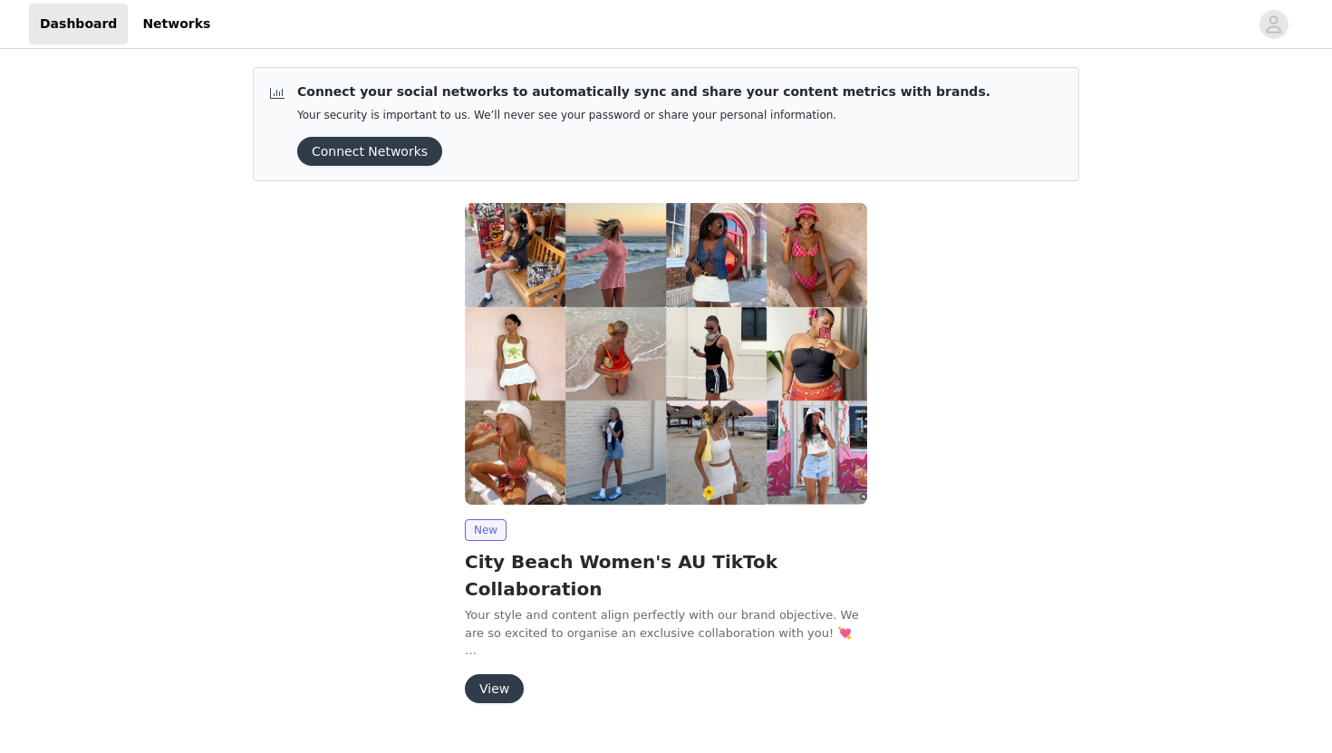 The width and height of the screenshot is (1332, 753). I want to click on h2: City Beach Women's AU TikTok Collaboration, so click(666, 575).